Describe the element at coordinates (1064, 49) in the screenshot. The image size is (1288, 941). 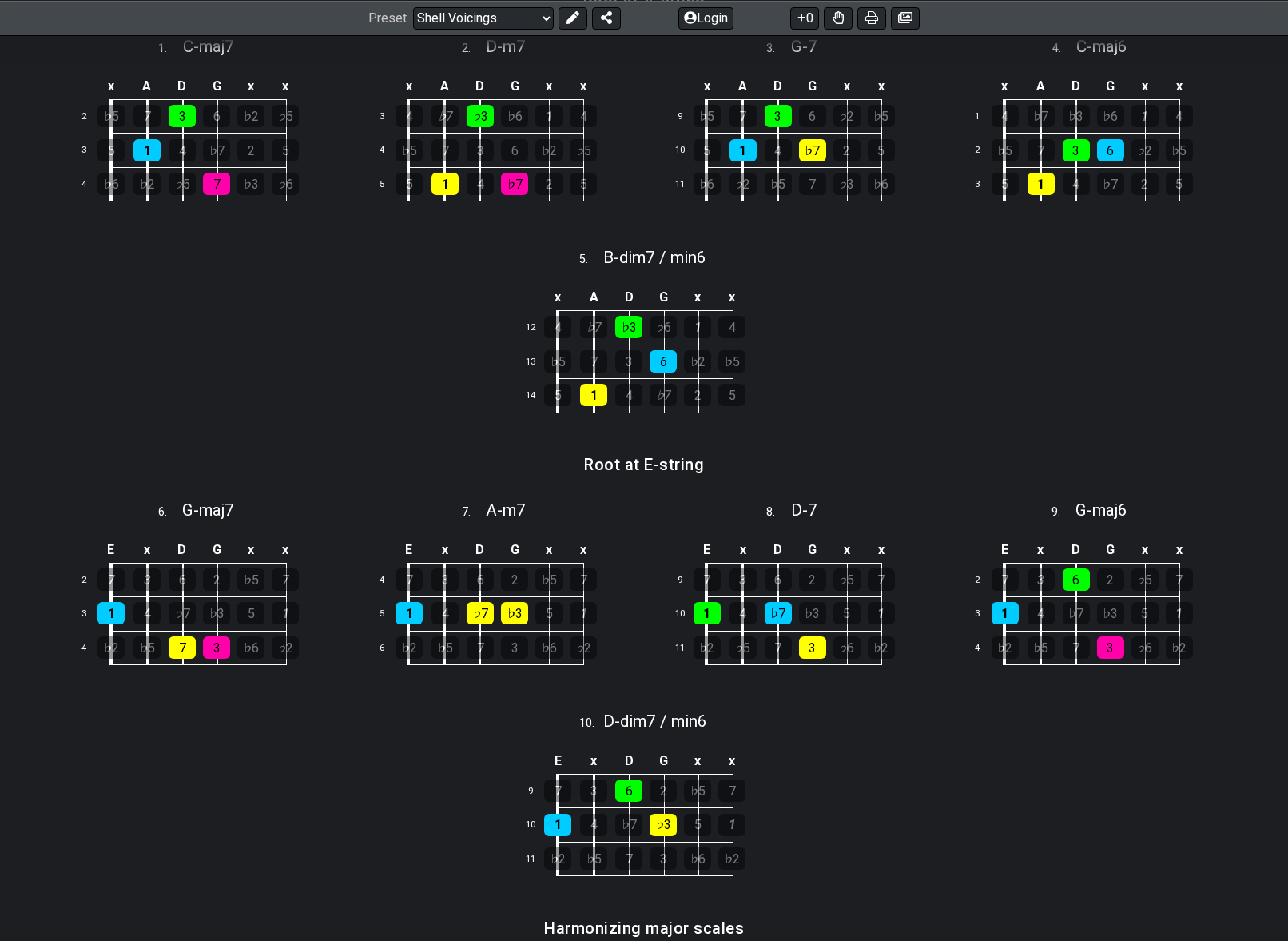
I see `span: 4 .` at that location.